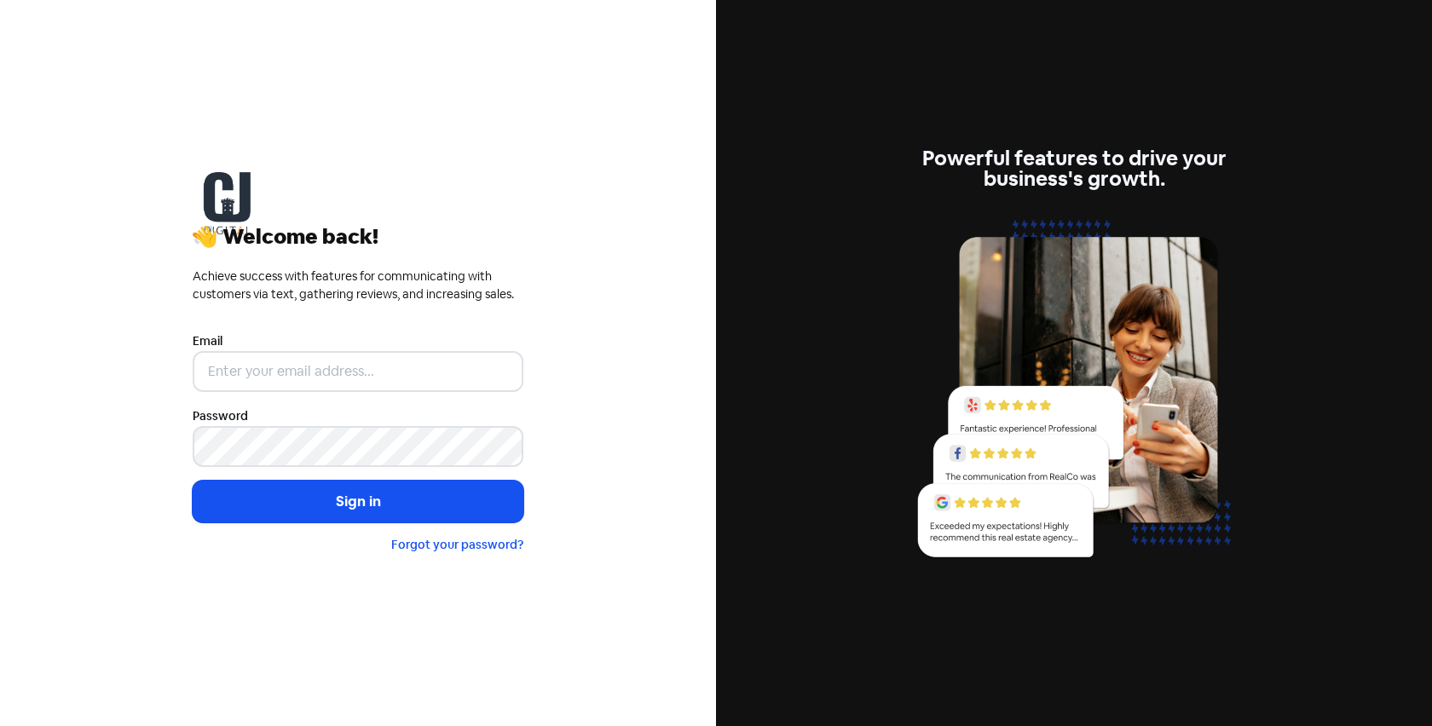 The image size is (1432, 726). What do you see at coordinates (220, 416) in the screenshot?
I see `label: Password` at bounding box center [220, 416].